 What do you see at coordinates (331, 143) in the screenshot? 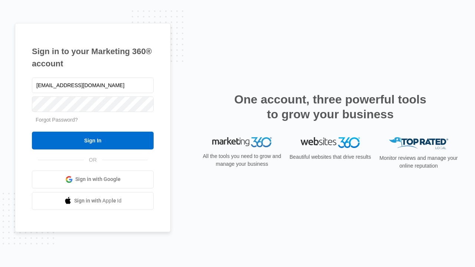
I see `img: Websites 360` at bounding box center [331, 143].